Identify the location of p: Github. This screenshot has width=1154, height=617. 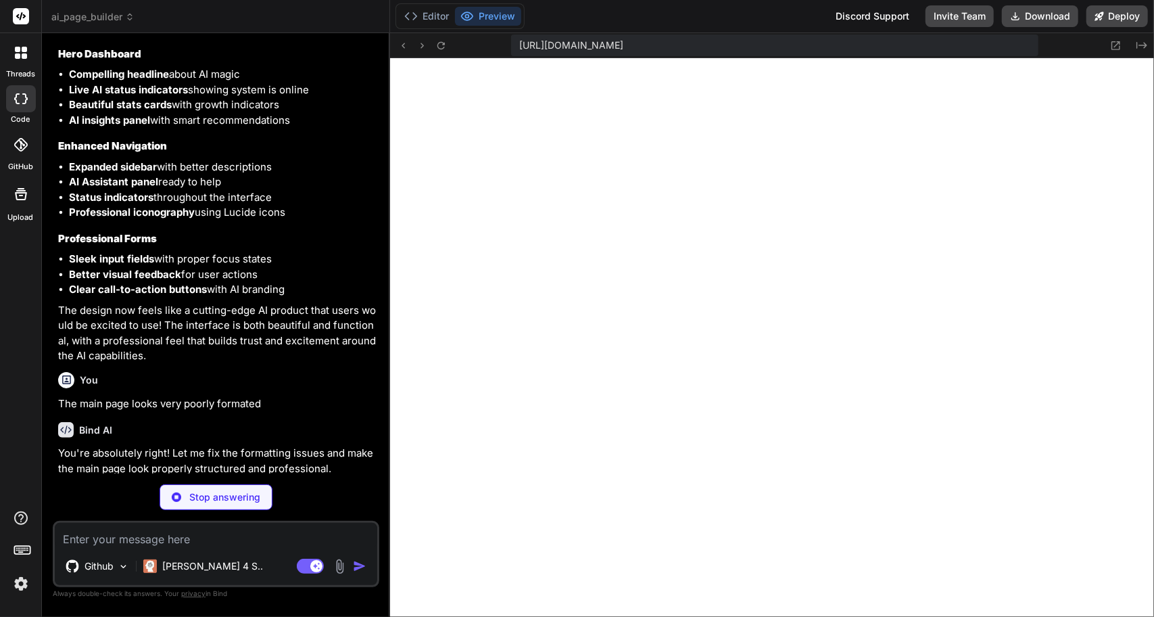
(99, 566).